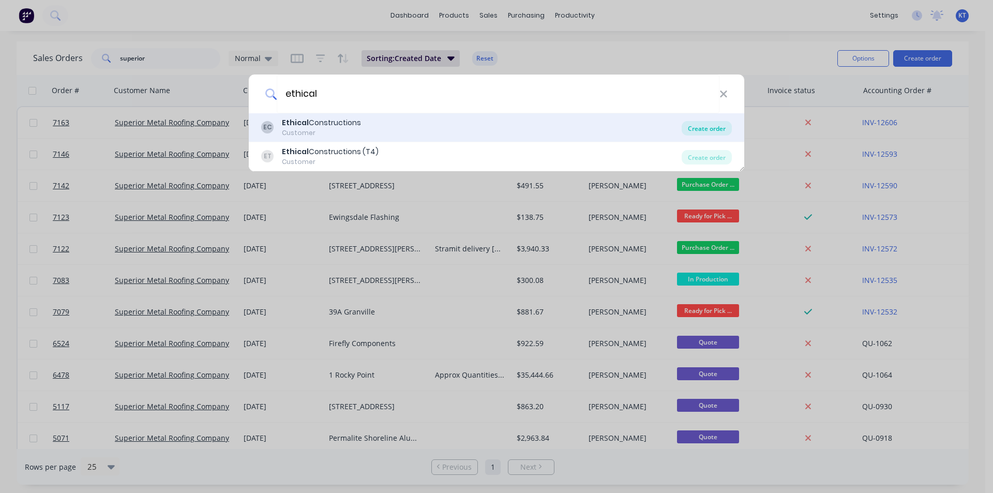 The width and height of the screenshot is (993, 493). What do you see at coordinates (498, 94) in the screenshot?
I see `input: Enter a customer name to create a new order...` at bounding box center [498, 94].